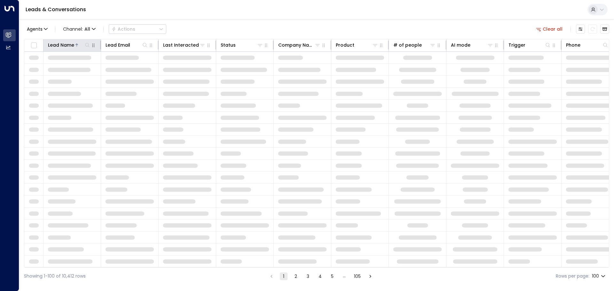  What do you see at coordinates (599, 276) in the screenshot?
I see `div: 100` at bounding box center [599, 276].